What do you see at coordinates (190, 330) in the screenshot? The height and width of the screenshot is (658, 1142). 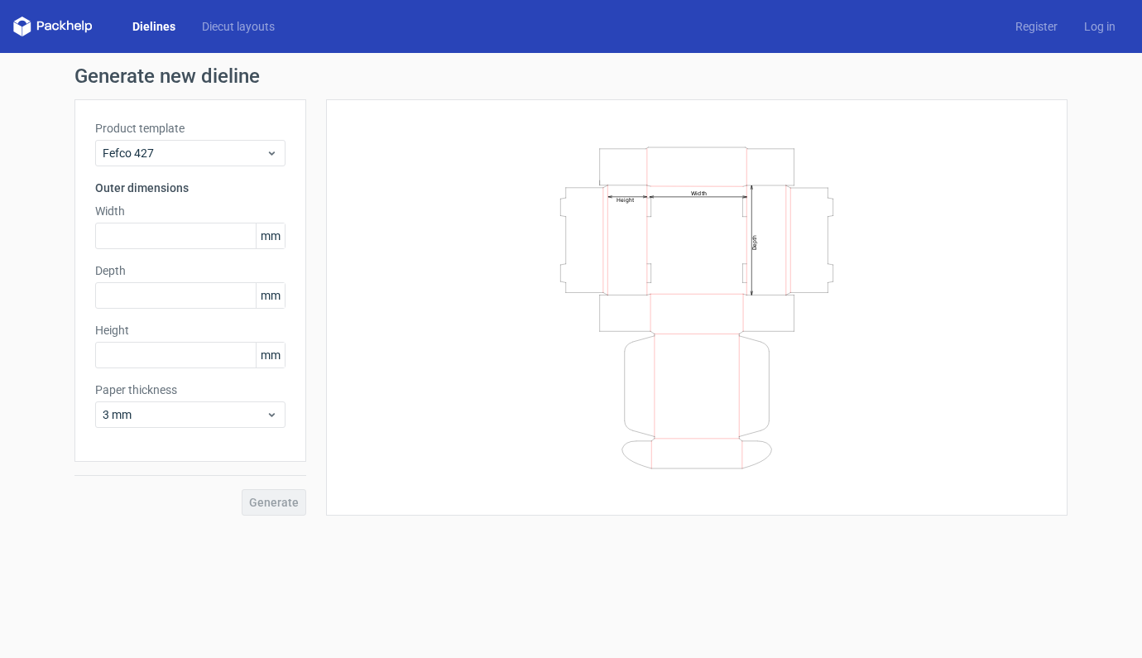 I see `label: Height` at bounding box center [190, 330].